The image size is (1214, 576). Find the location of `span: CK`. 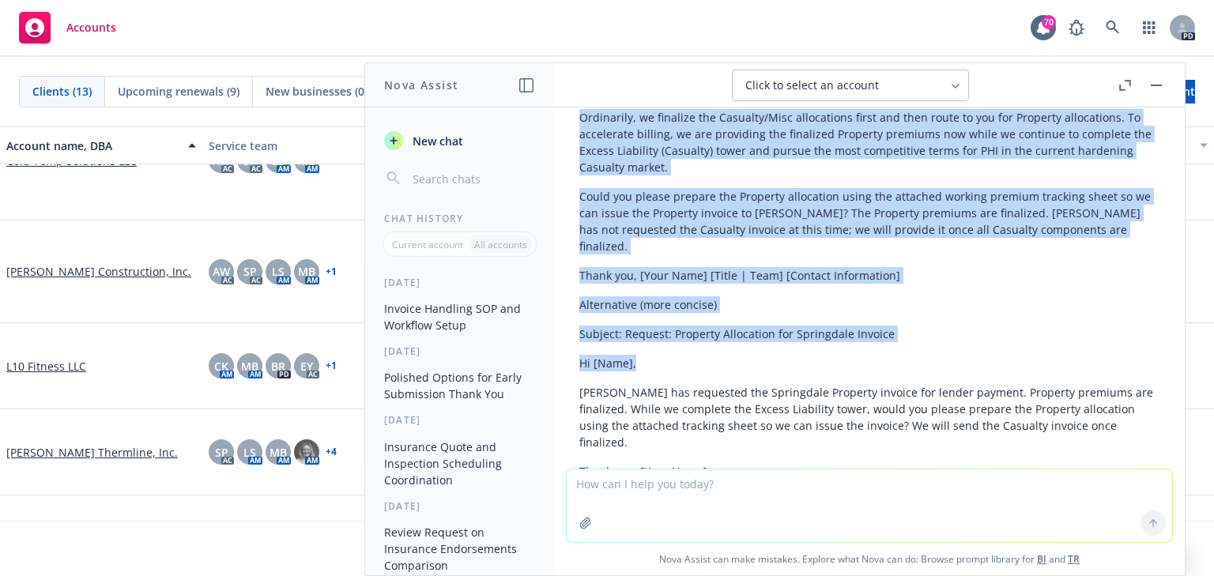

span: CK is located at coordinates (221, 366).